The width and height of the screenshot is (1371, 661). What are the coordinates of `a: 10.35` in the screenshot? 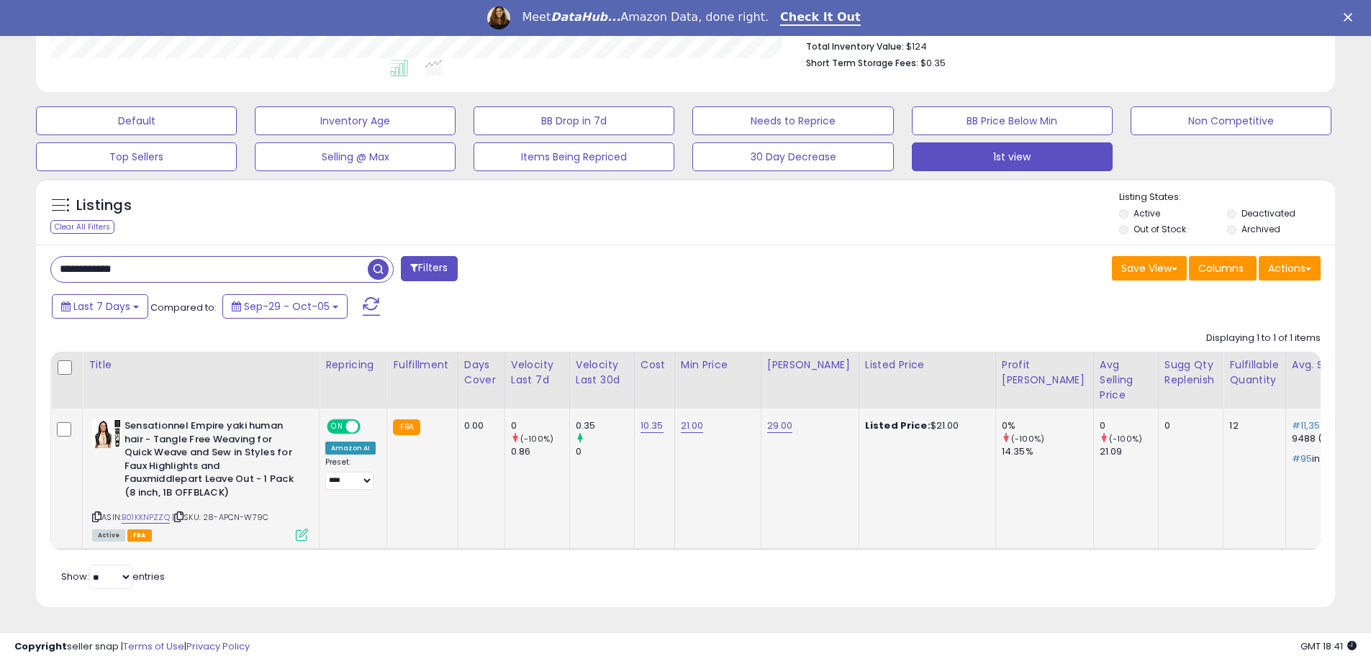 It's located at (652, 426).